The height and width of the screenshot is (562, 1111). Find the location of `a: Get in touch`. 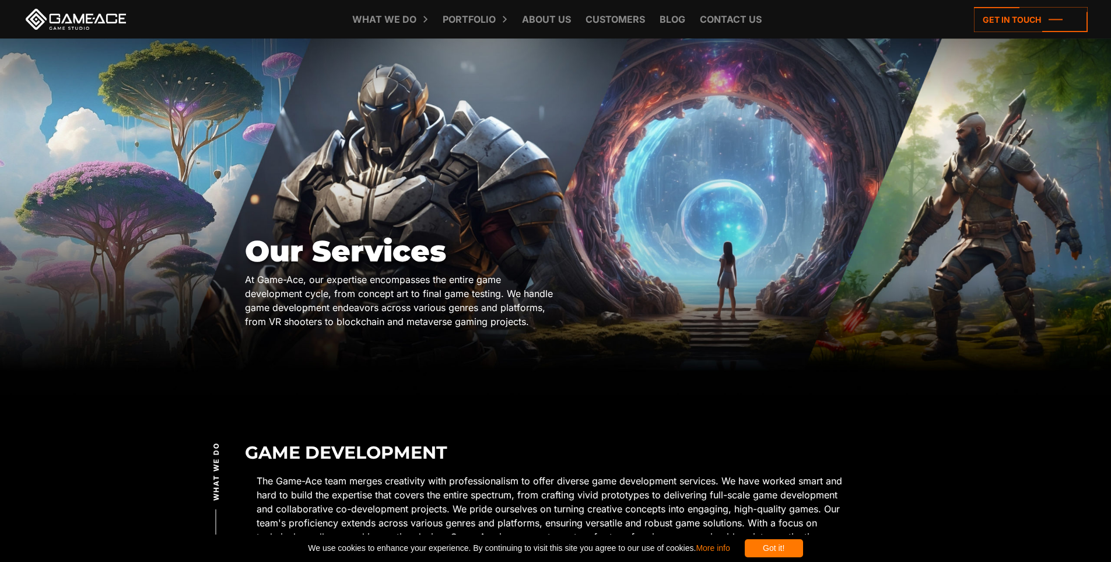

a: Get in touch is located at coordinates (1031, 19).